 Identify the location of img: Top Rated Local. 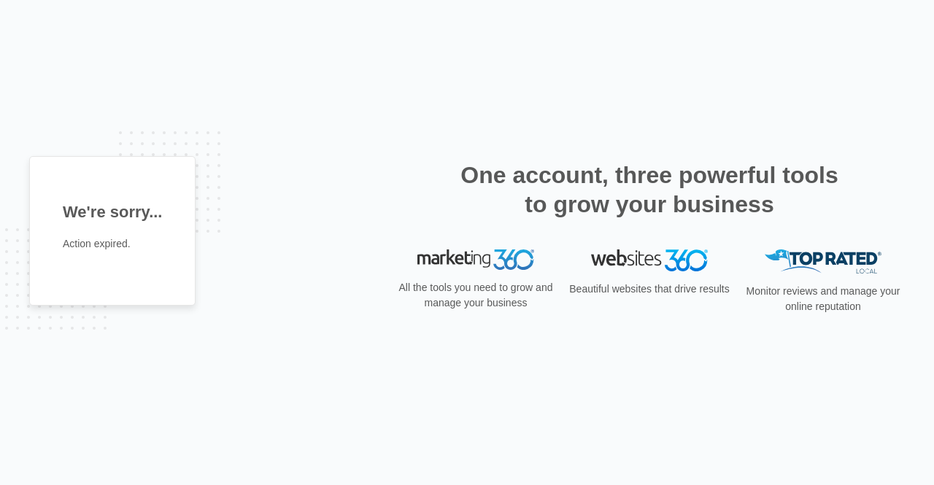
(823, 261).